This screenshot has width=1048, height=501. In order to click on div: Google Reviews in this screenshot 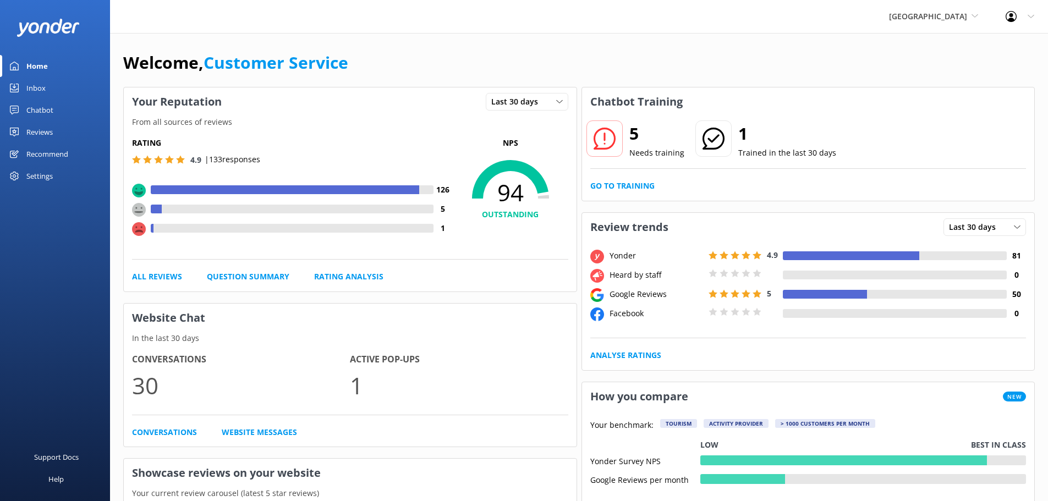, I will do `click(656, 294)`.